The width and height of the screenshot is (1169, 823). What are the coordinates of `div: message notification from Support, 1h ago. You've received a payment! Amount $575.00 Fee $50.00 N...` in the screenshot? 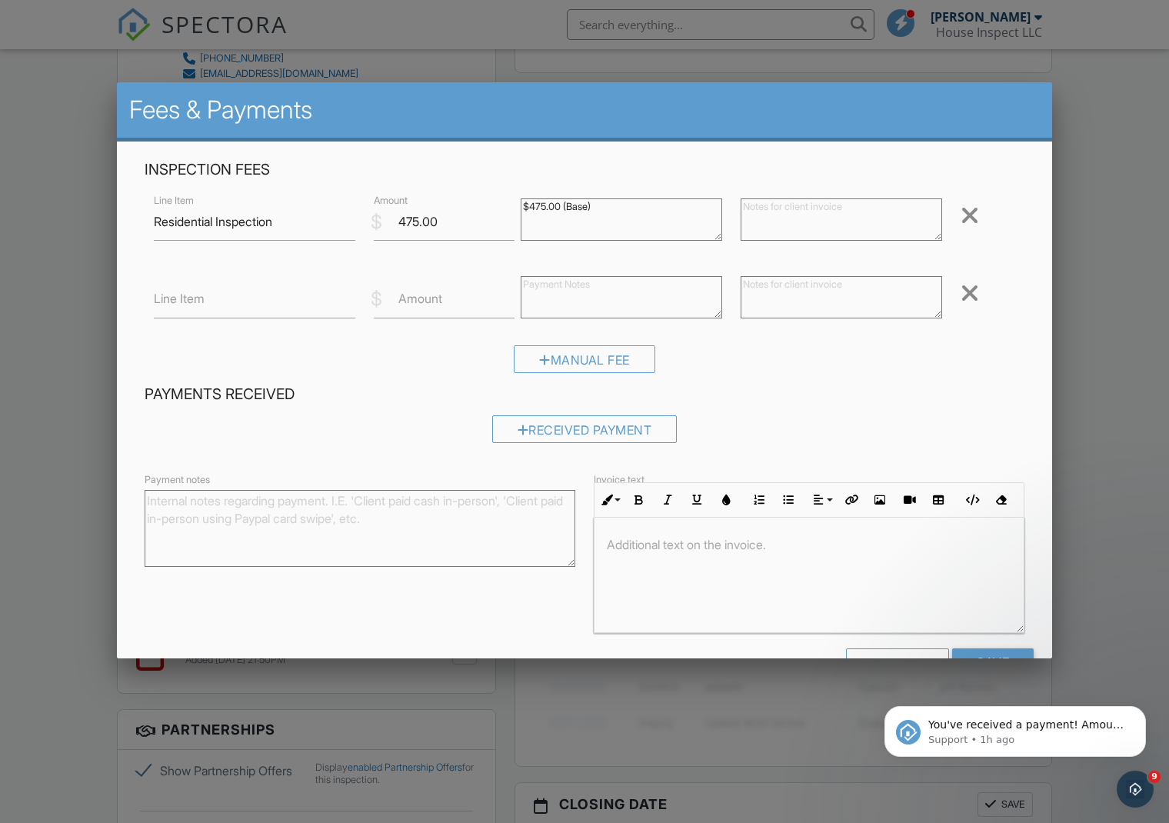 It's located at (154, 58).